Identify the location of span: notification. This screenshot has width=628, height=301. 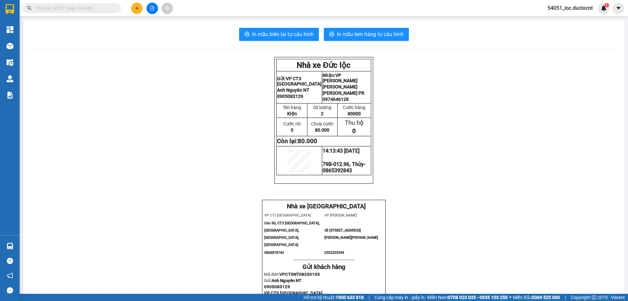
(10, 275).